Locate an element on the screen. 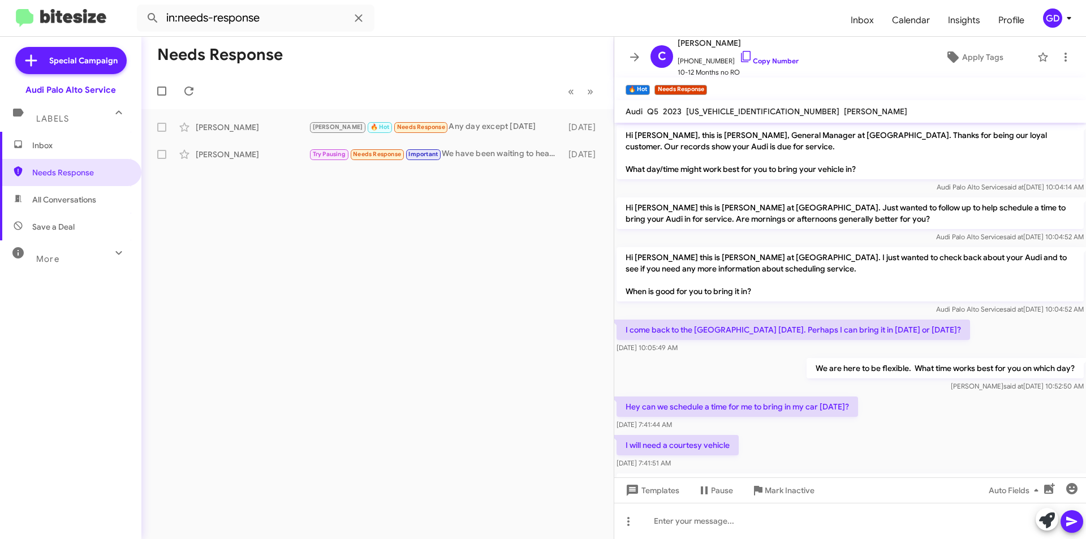 This screenshot has width=1086, height=539. span: Q5 is located at coordinates (653, 111).